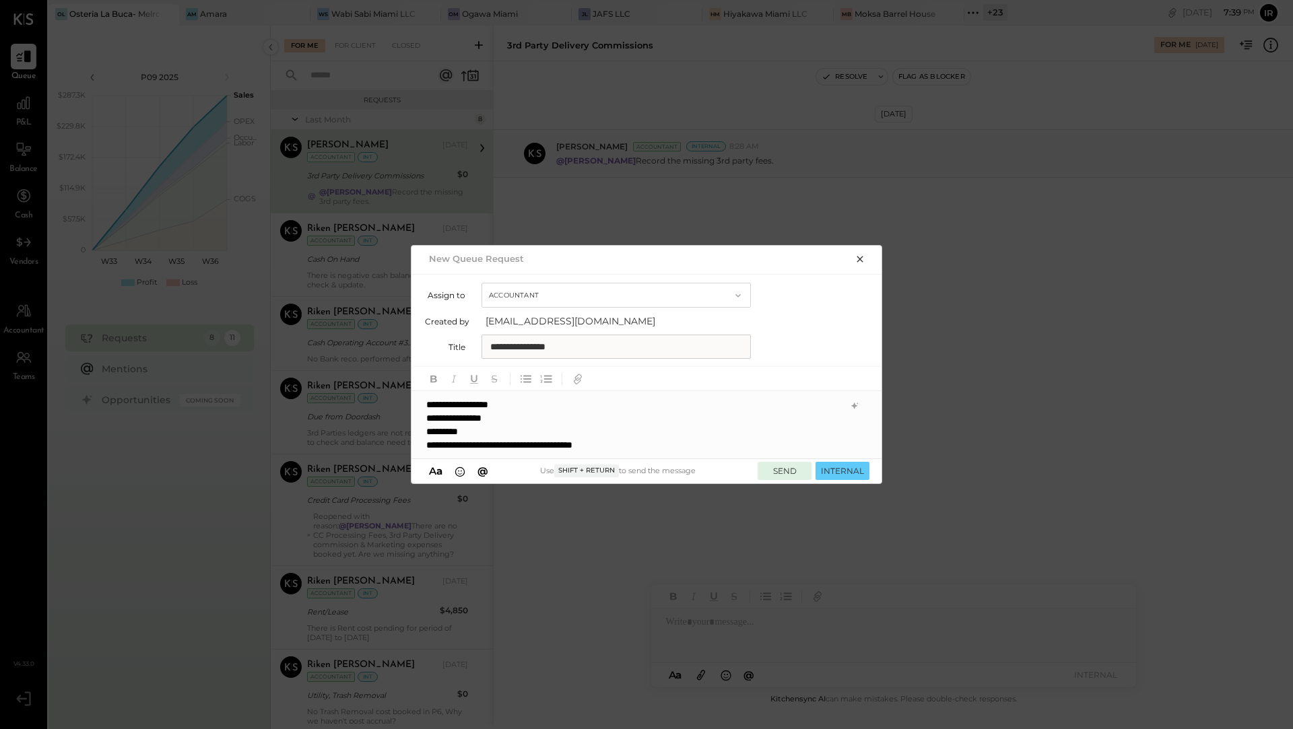 This screenshot has width=1293, height=729. What do you see at coordinates (476, 259) in the screenshot?
I see `h2: New Queue Request` at bounding box center [476, 259].